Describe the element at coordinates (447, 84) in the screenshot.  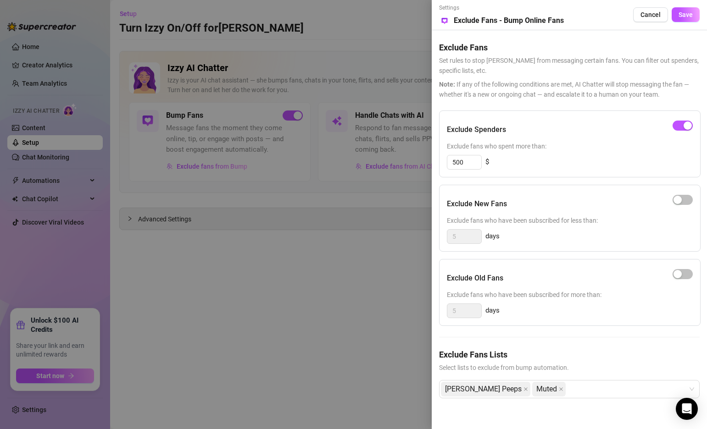
I see `span: Note:` at that location.